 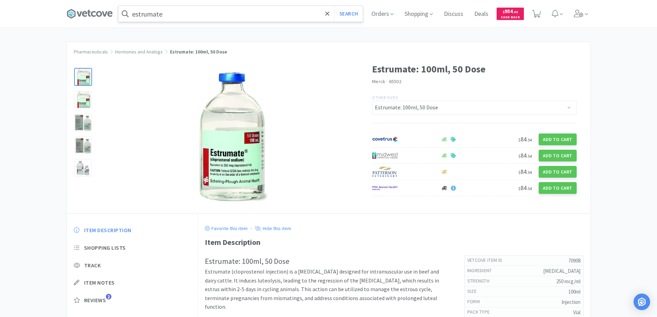 I want to click on img: 4dd14cff54a648ac9e977f0c5da9bc2e_5.png, so click(x=385, y=156).